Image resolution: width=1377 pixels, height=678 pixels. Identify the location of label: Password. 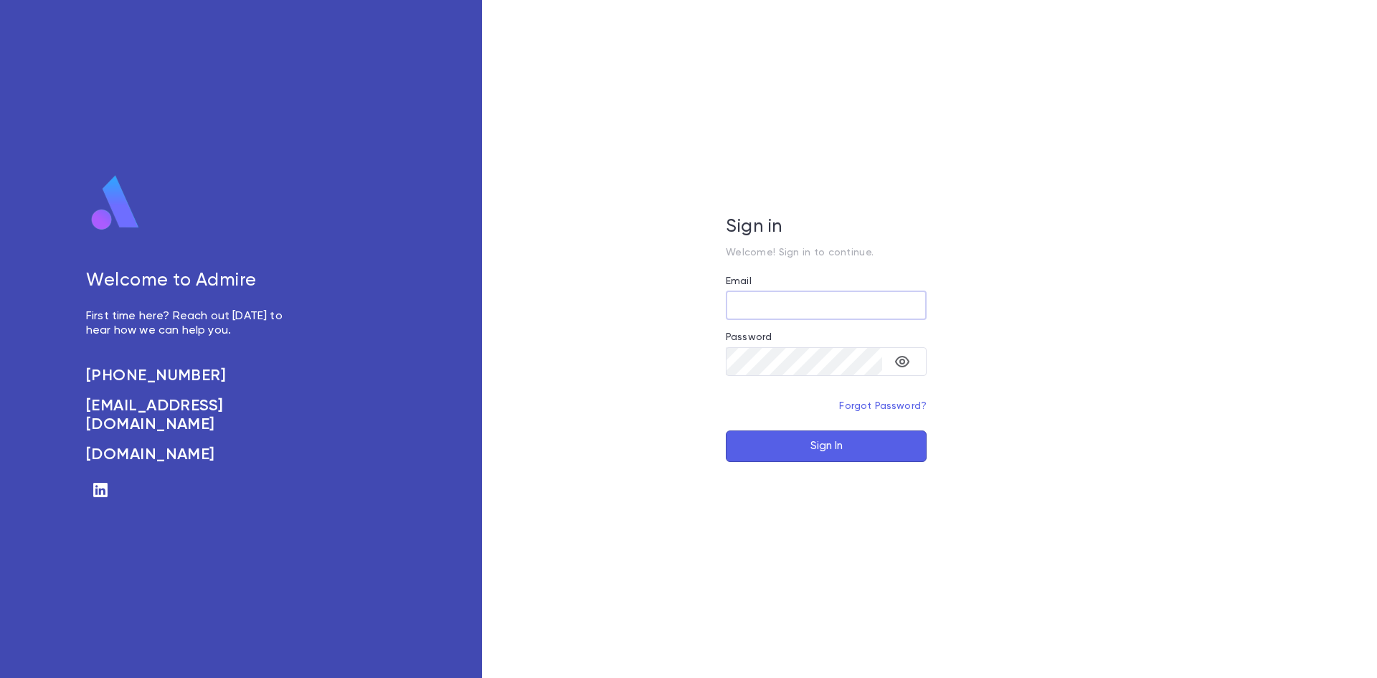
(749, 337).